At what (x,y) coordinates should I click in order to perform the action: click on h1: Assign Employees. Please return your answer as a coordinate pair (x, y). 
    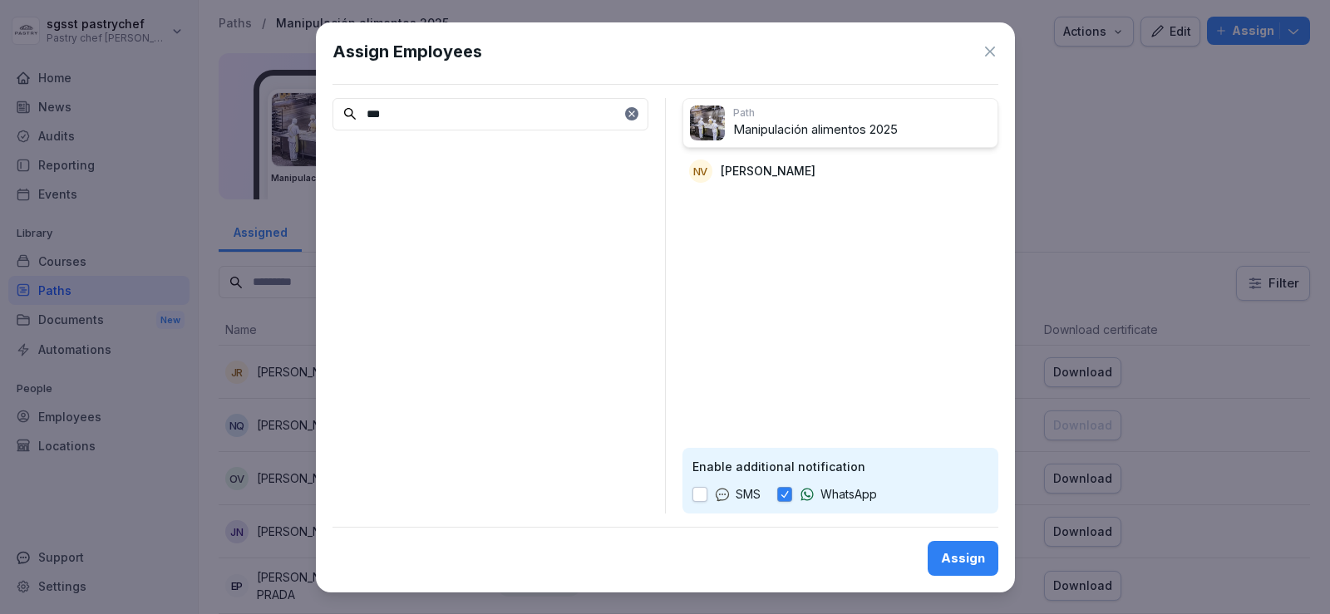
    Looking at the image, I should click on (407, 52).